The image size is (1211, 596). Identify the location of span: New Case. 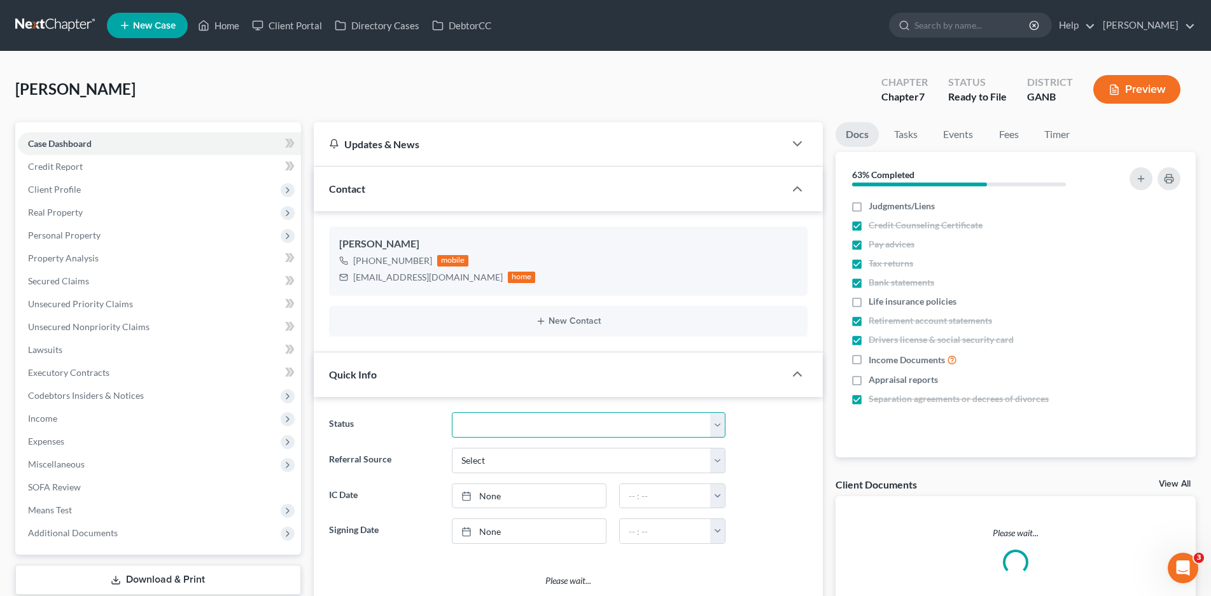
(154, 25).